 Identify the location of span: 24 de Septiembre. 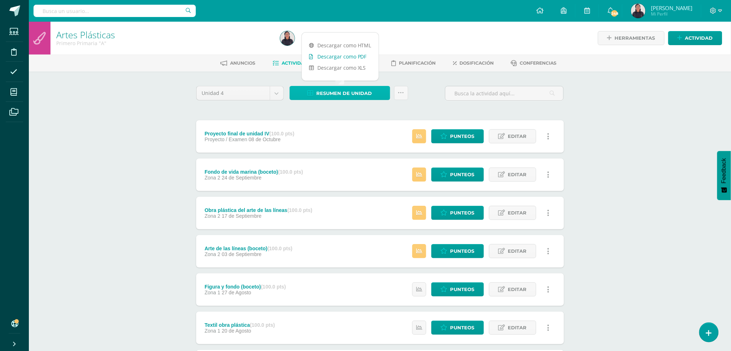
(242, 178).